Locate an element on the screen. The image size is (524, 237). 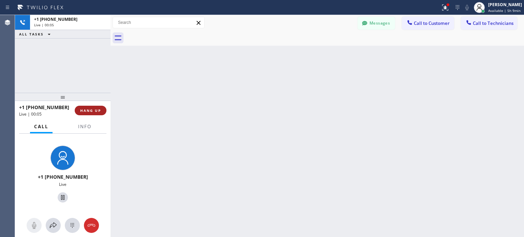
span: Available | 5h 9min is located at coordinates (504, 11).